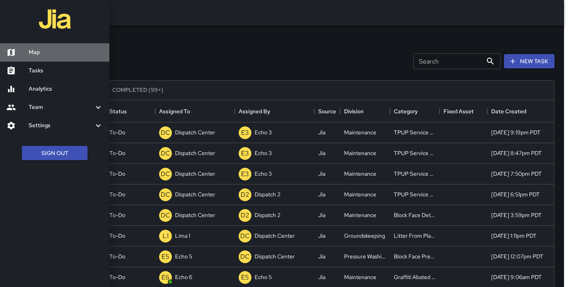 Image resolution: width=570 pixels, height=287 pixels. What do you see at coordinates (61, 126) in the screenshot?
I see `h6: Settings` at bounding box center [61, 126].